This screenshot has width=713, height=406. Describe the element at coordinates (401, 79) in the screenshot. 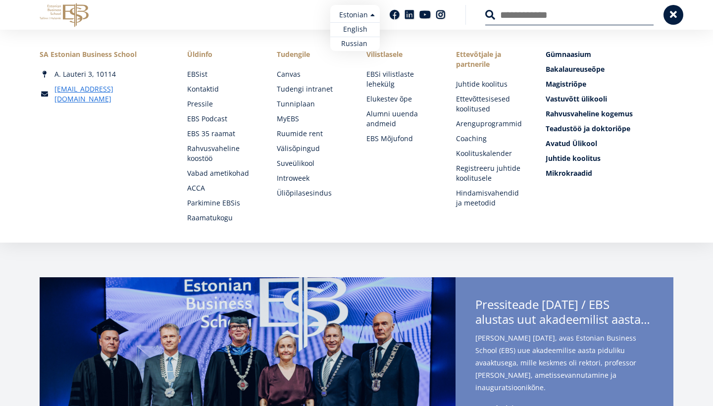

I see `a: EBSi vilistlaste lehekülg` at that location.